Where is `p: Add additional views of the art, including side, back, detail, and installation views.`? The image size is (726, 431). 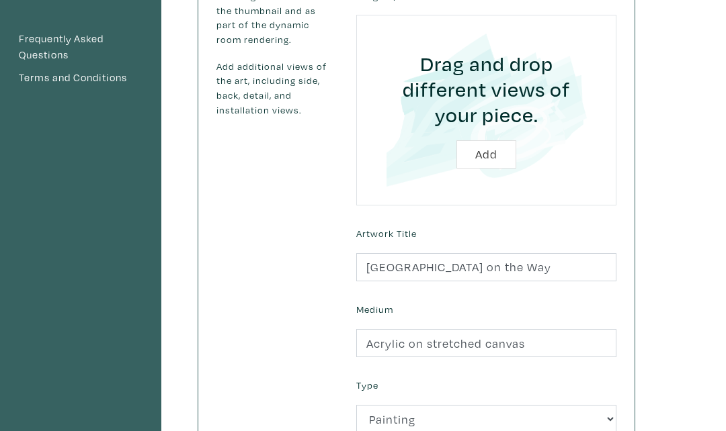
p: Add additional views of the art, including side, back, detail, and installation views. is located at coordinates (276, 89).